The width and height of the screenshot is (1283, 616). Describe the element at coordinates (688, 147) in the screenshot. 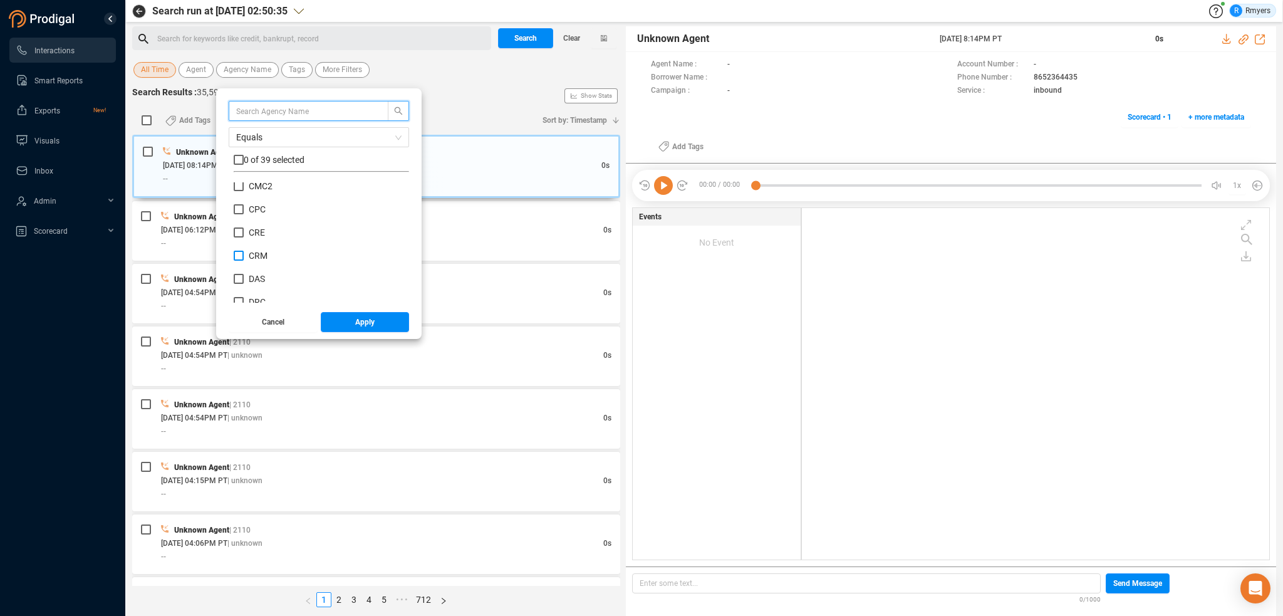

I see `span: Add Tags` at that location.